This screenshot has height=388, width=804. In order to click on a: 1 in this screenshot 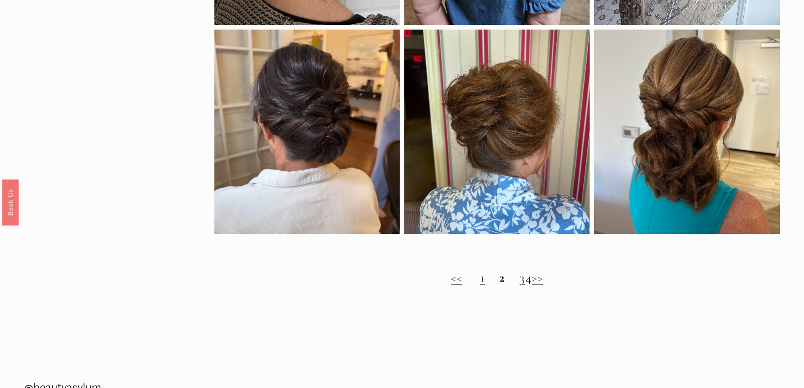, I will do `click(483, 277)`.